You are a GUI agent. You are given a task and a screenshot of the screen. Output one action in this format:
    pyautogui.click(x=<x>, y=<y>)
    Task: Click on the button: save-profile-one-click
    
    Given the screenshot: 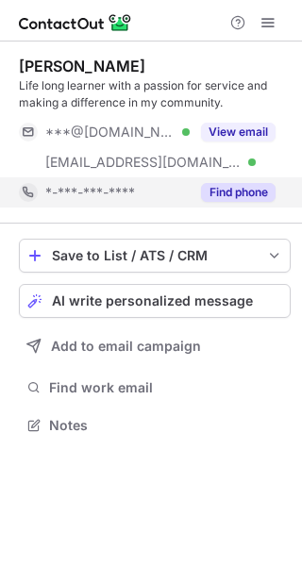 What is the action you would take?
    pyautogui.click(x=155, y=256)
    